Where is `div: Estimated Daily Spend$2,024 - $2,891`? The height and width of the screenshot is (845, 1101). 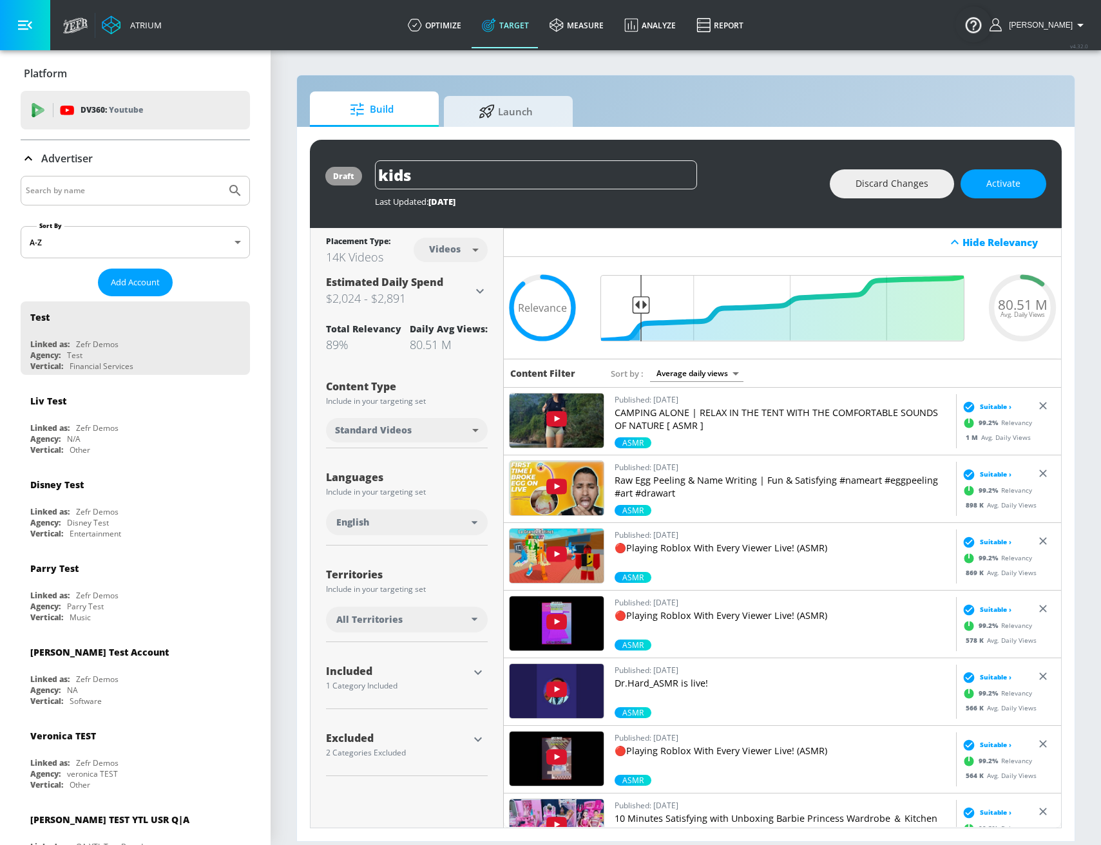 div: Estimated Daily Spend$2,024 - $2,891 is located at coordinates (406, 291).